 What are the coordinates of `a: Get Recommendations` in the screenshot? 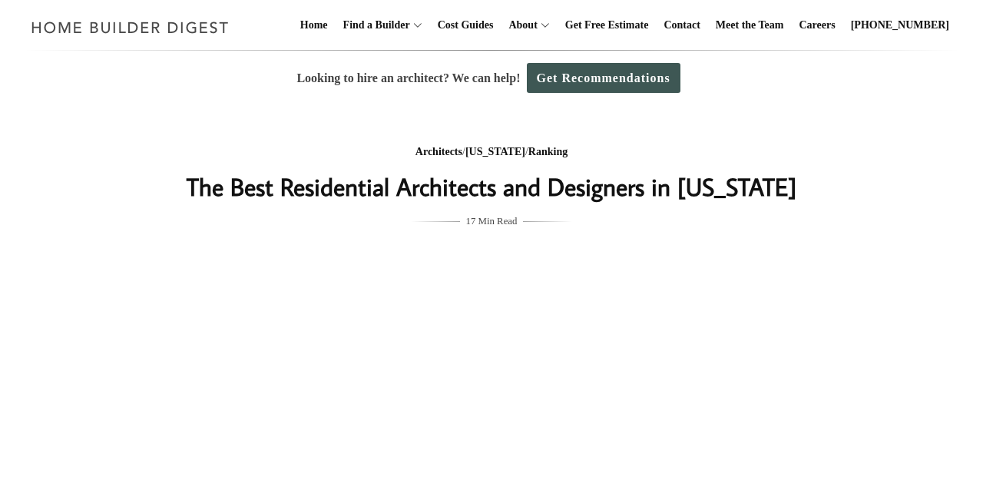 It's located at (604, 78).